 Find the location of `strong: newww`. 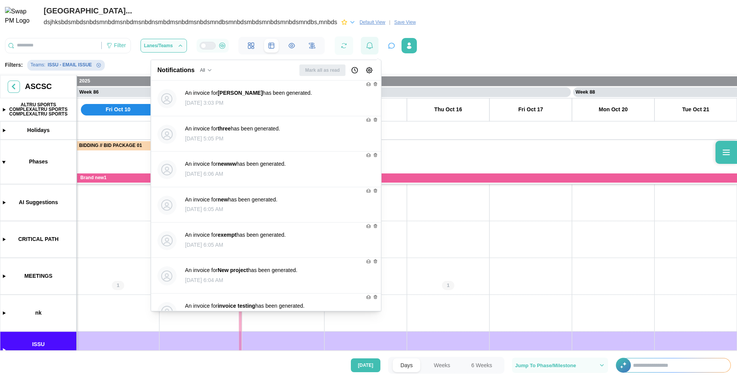

strong: newww is located at coordinates (227, 164).